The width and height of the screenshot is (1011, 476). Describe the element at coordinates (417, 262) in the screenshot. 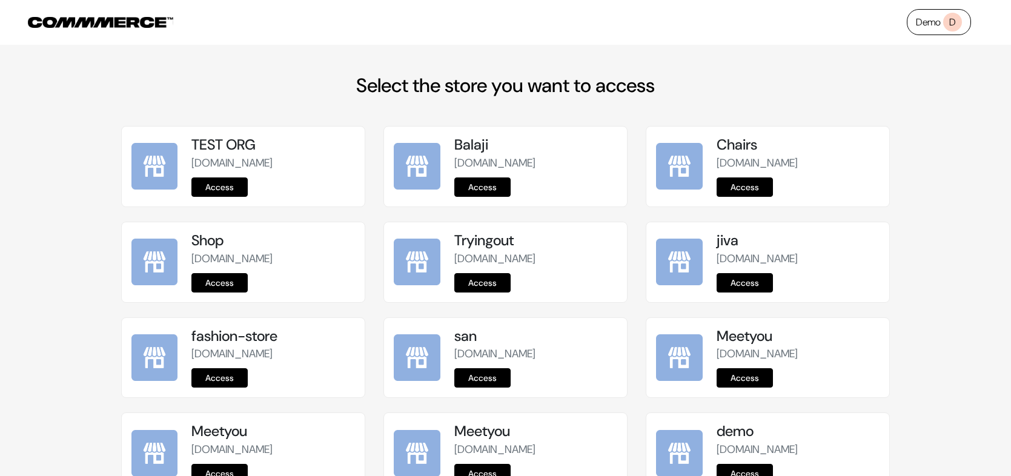

I see `img: Tryingout` at that location.